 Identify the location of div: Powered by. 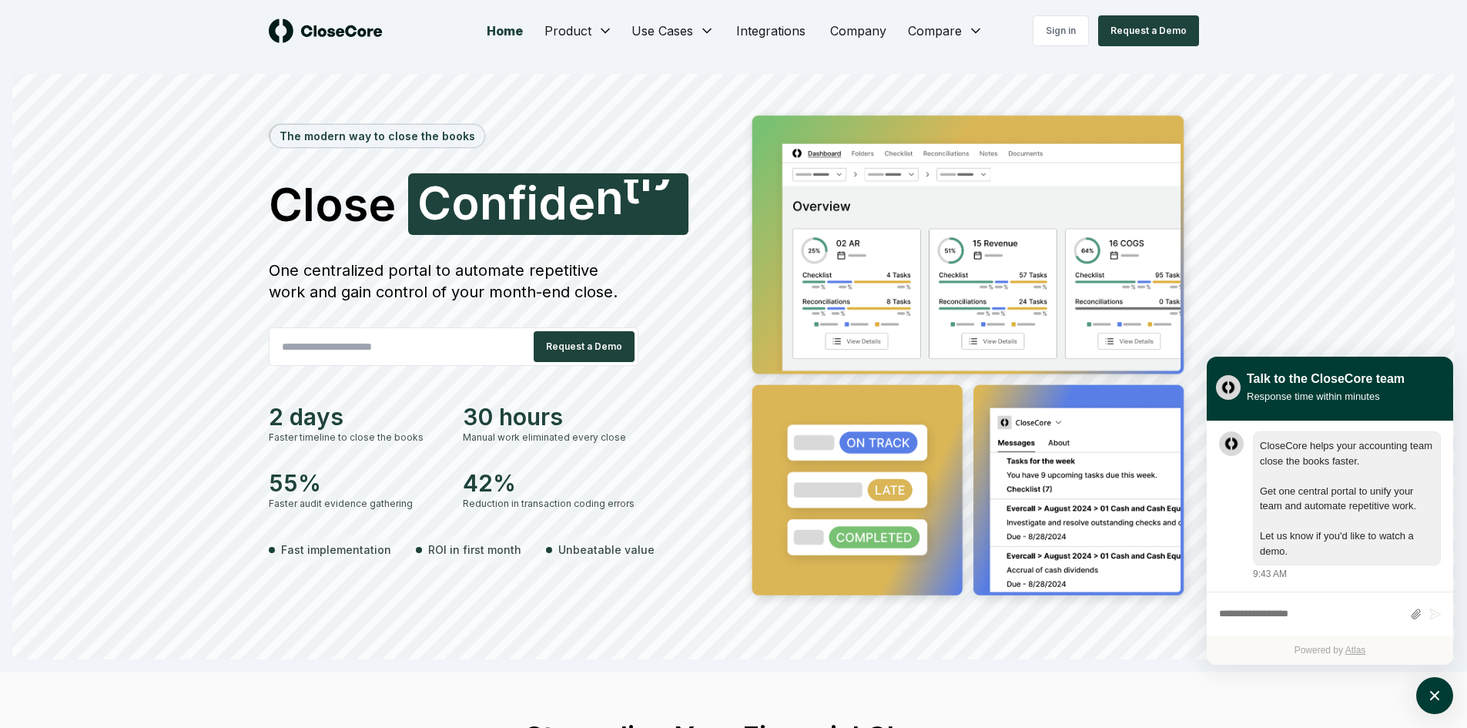
(1330, 650).